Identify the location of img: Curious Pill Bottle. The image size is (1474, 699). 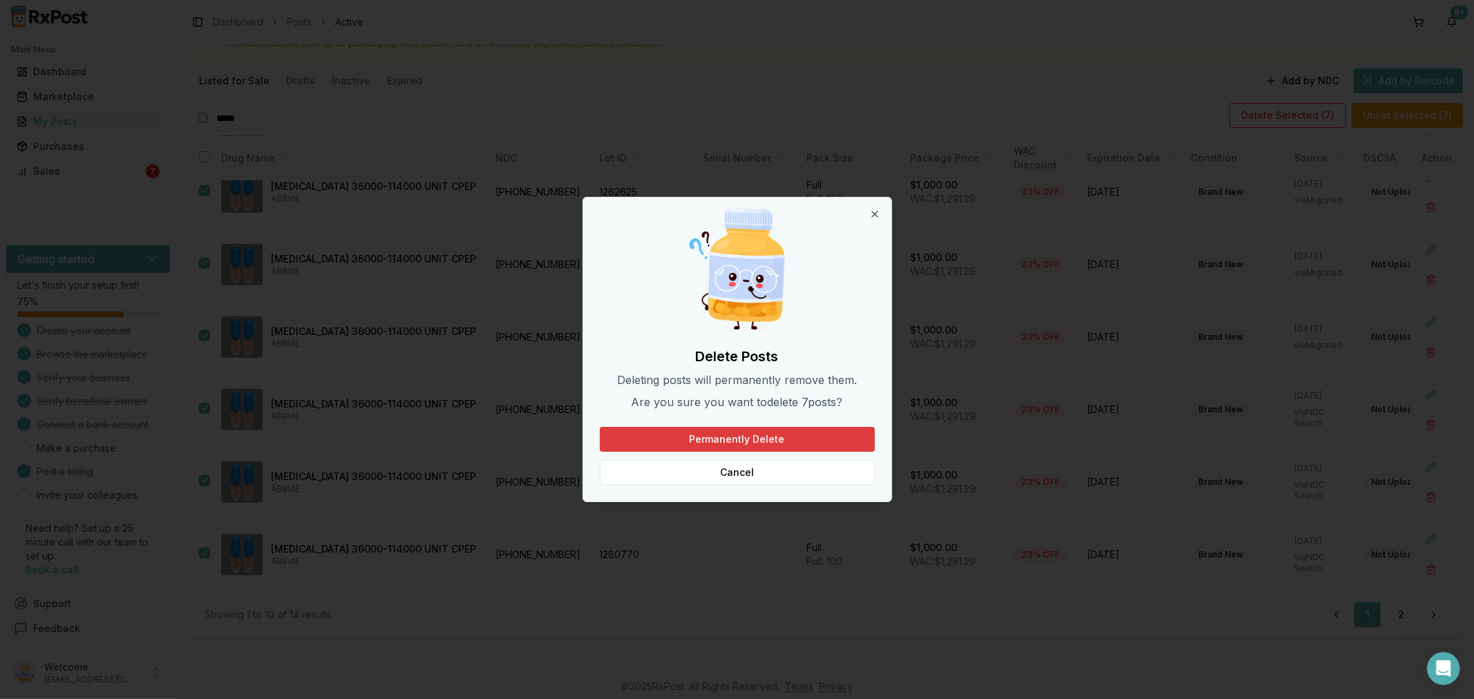
(737, 269).